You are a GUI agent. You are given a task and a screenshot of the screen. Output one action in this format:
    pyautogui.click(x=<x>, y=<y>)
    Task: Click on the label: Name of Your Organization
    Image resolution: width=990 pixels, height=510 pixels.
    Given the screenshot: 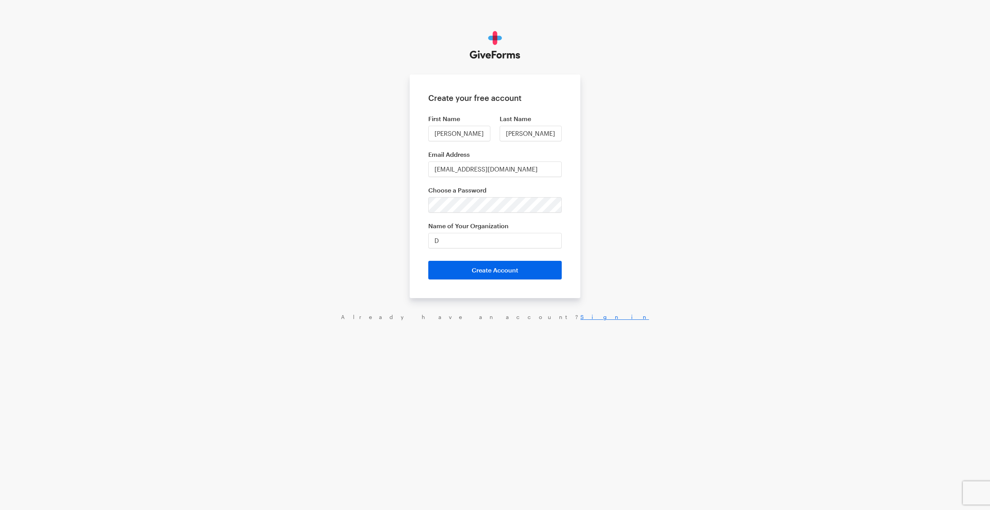 What is the action you would take?
    pyautogui.click(x=495, y=226)
    